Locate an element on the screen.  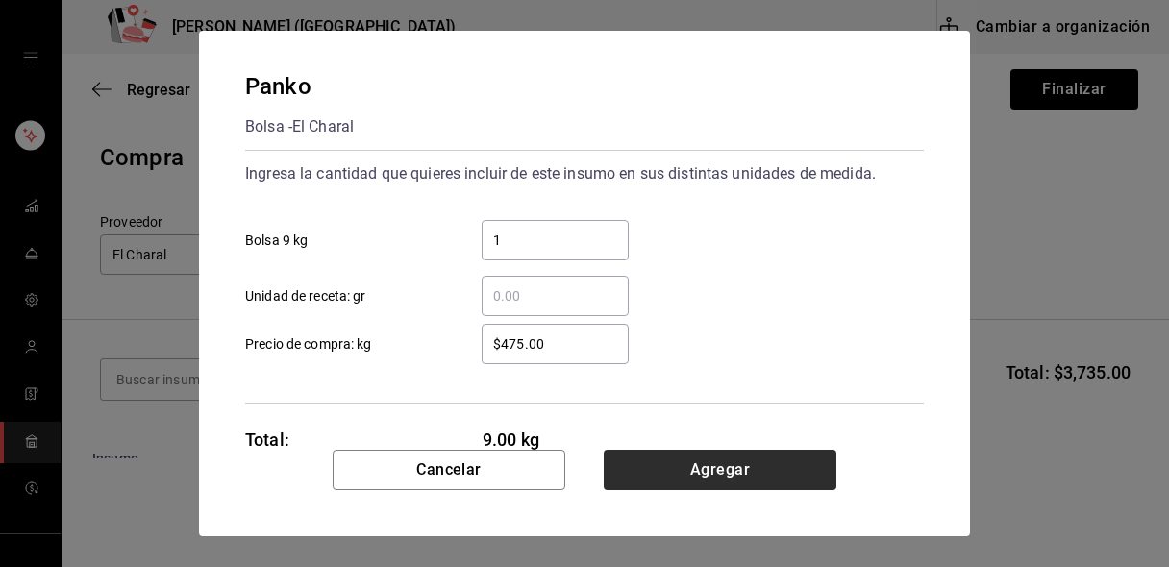
div: Panko is located at coordinates (299, 87).